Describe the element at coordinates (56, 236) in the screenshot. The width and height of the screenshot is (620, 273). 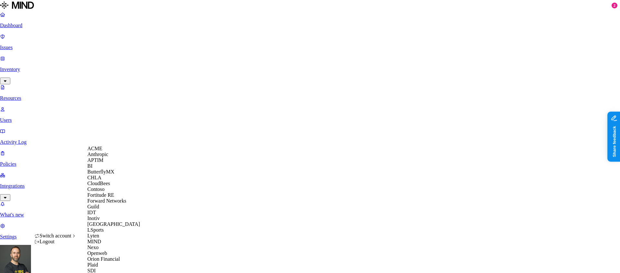
I see `span: Switch account` at that location.